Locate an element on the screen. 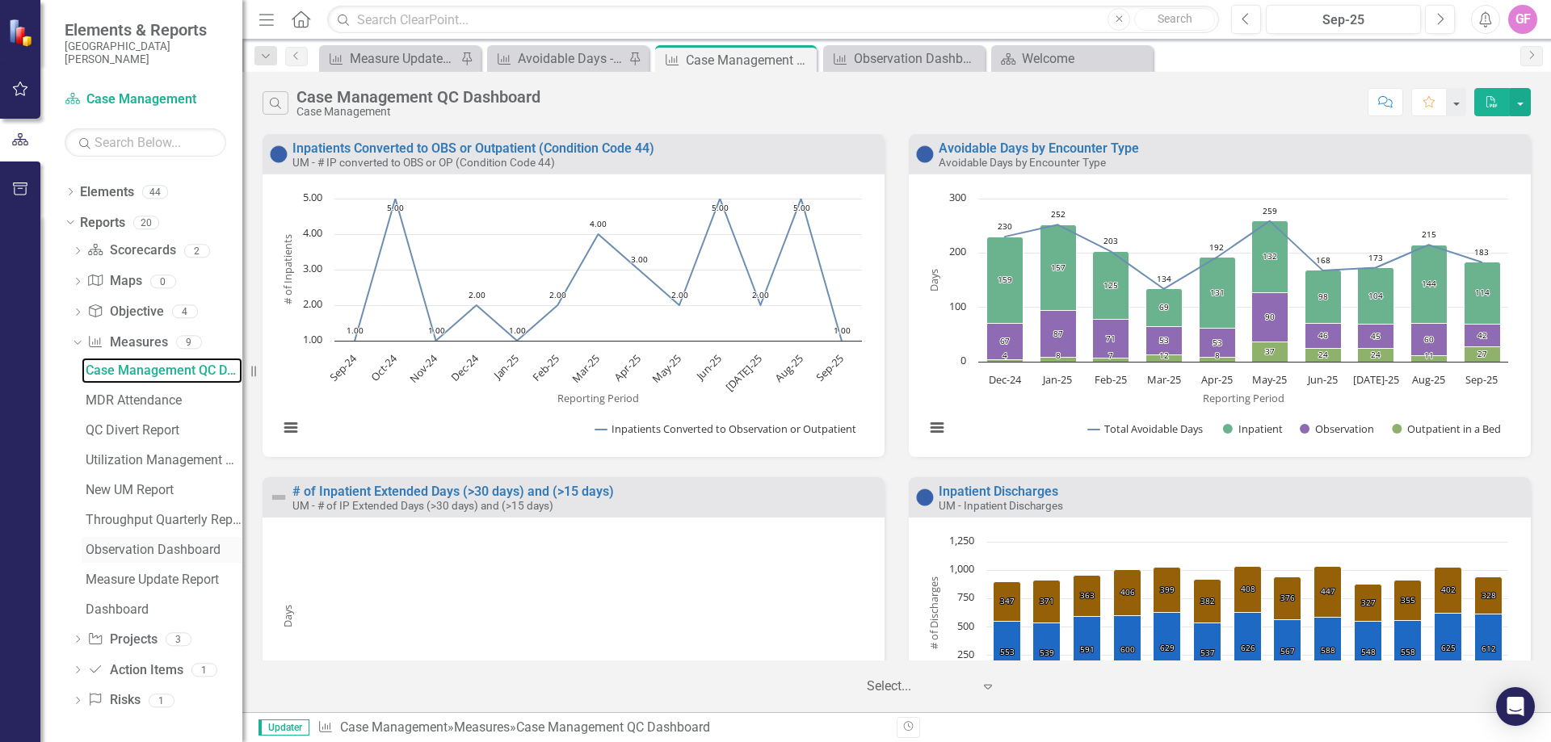 This screenshot has width=1551, height=742. a: Case Management is located at coordinates (145, 99).